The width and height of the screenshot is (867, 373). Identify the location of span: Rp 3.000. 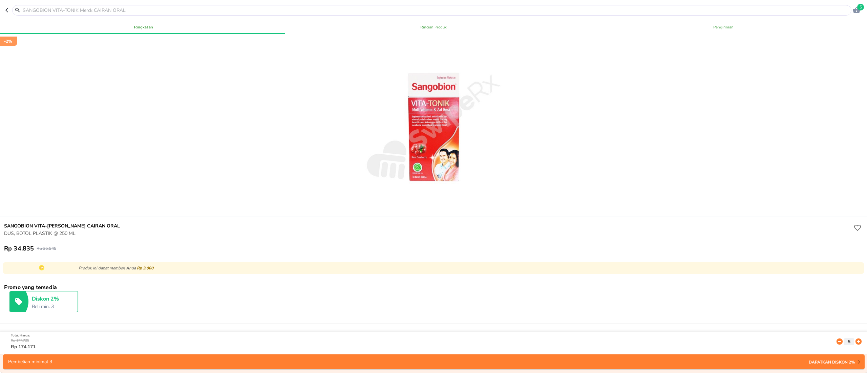
(145, 268).